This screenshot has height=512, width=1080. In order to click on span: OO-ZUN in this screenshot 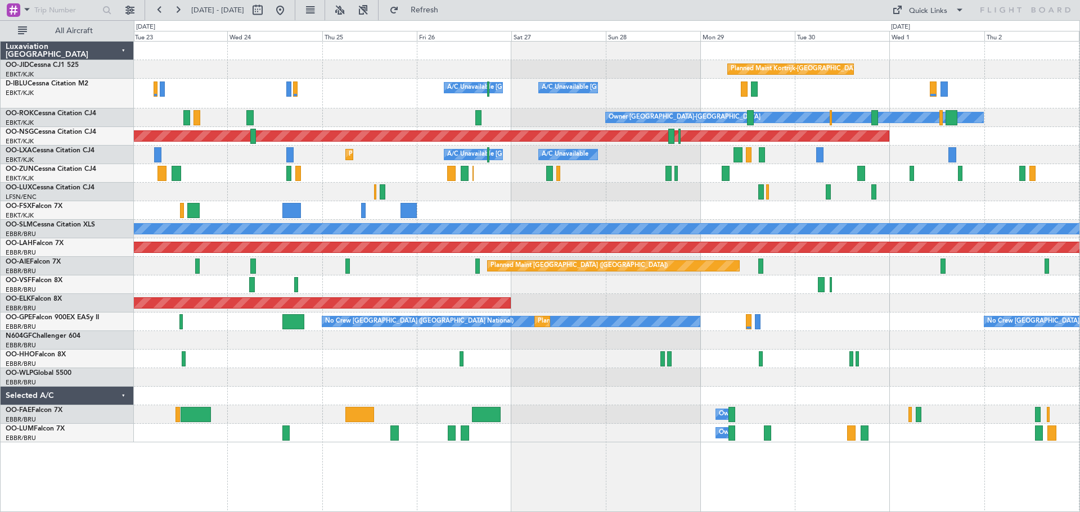, I will do `click(20, 169)`.